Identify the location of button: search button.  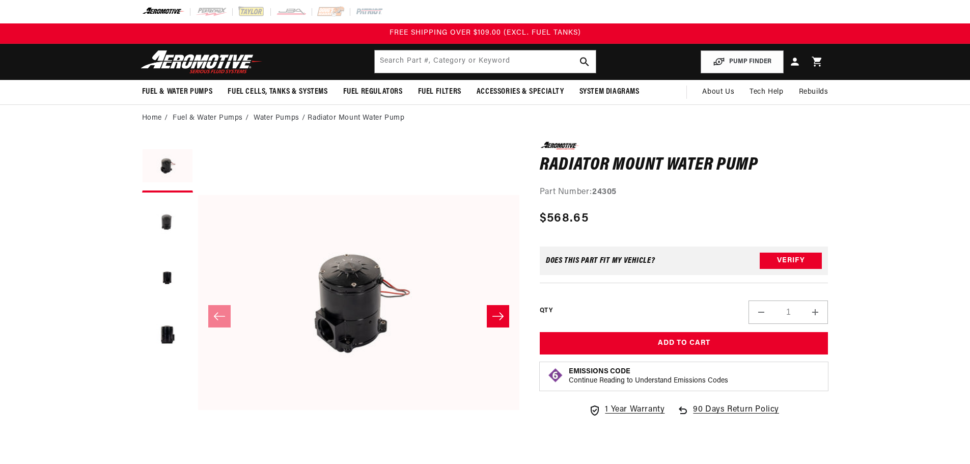
(585, 62).